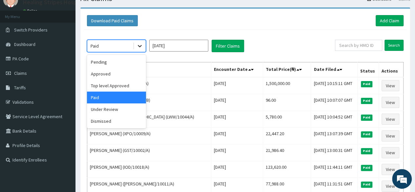 The height and width of the screenshot is (192, 415). What do you see at coordinates (20, 73) in the screenshot?
I see `span: Claims` at bounding box center [20, 73].